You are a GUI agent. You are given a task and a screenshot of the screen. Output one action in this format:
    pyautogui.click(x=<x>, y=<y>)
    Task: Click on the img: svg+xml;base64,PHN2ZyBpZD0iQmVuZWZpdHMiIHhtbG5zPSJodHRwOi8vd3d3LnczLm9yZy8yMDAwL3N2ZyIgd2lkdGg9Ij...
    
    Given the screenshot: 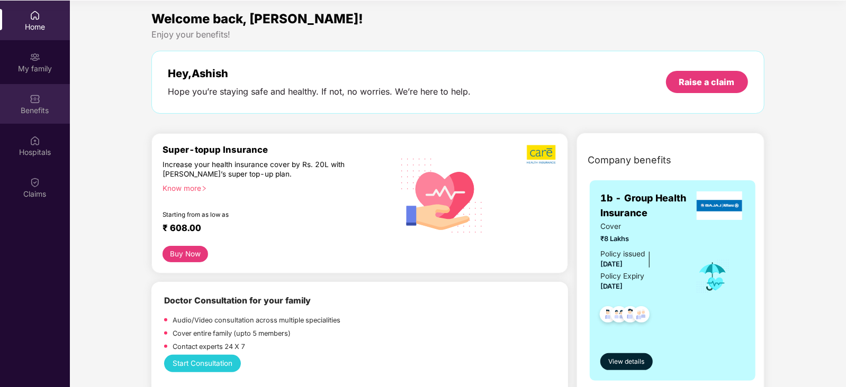 What is the action you would take?
    pyautogui.click(x=35, y=99)
    